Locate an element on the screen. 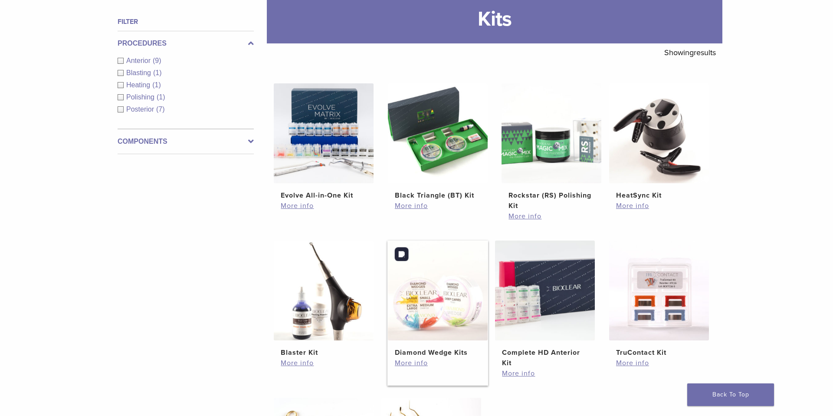  h2: Rockstar (RS) Polishing Kit is located at coordinates (551, 200).